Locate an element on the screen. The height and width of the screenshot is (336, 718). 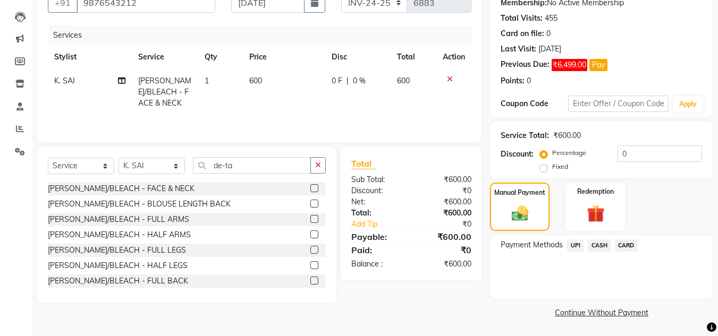
button: Pay is located at coordinates (598, 65).